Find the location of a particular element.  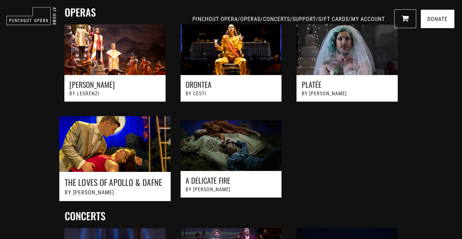

a: GIFT CARDS is located at coordinates (333, 19).